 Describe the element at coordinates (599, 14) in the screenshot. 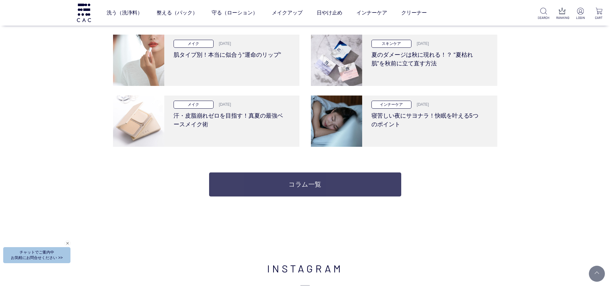

I see `a: CART` at that location.